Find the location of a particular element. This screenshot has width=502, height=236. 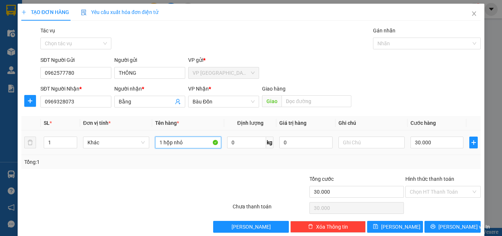

input: VD: Bàn, Ghế is located at coordinates (188, 142).